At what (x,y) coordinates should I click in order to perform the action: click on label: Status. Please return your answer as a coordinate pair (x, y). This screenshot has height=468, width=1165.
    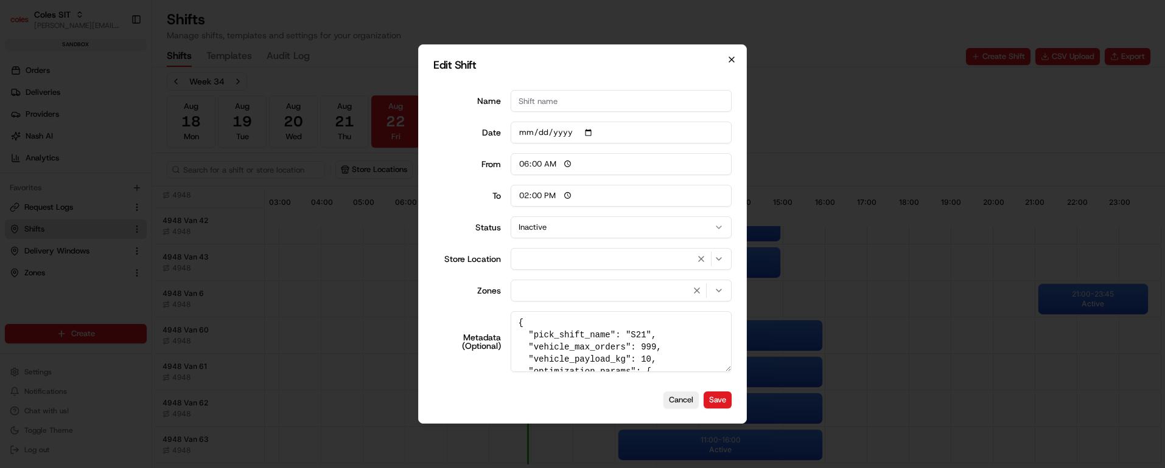
    Looking at the image, I should click on (467, 228).